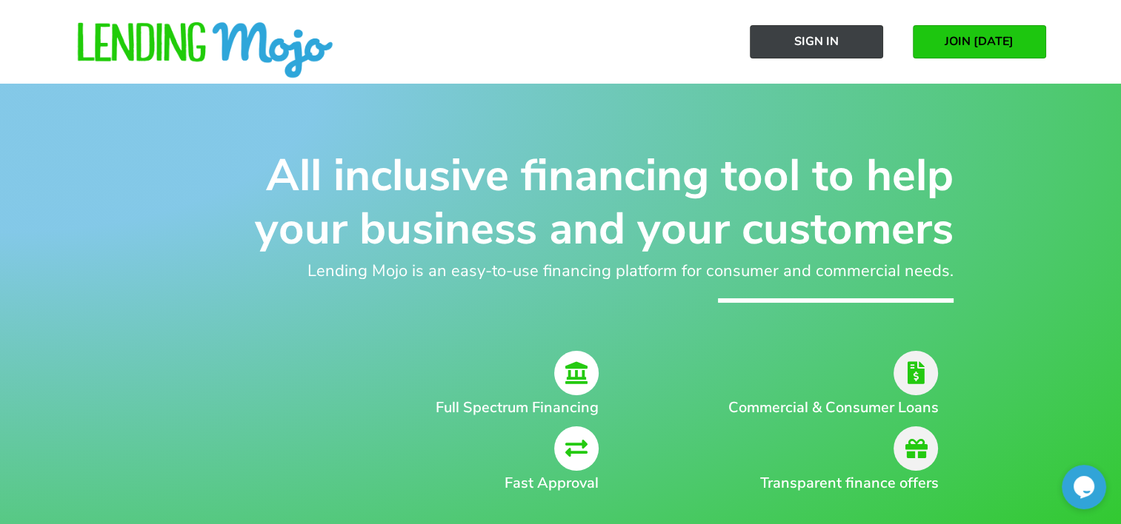 The image size is (1121, 524). What do you see at coordinates (417, 408) in the screenshot?
I see `h2: Full Spectrum Financing` at bounding box center [417, 408].